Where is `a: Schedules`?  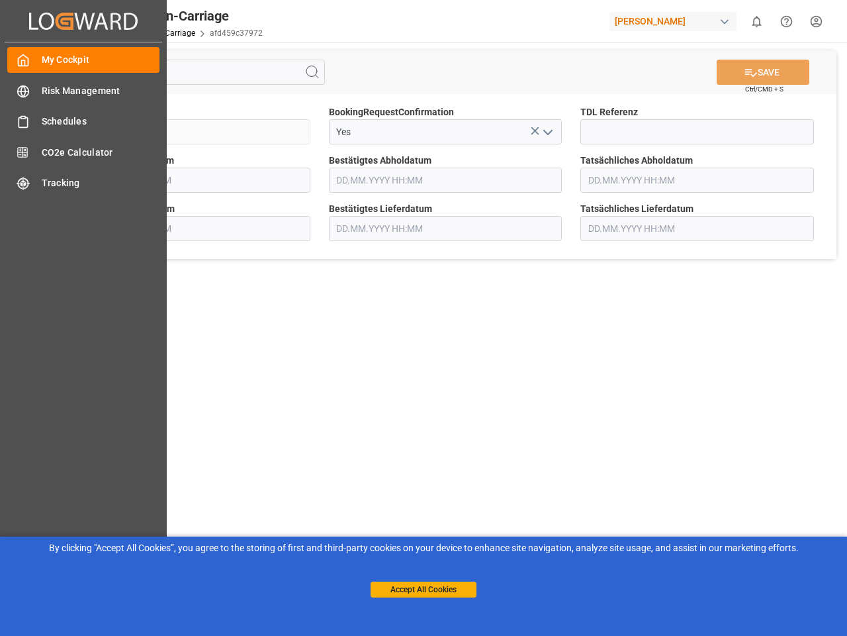
a: Schedules is located at coordinates (83, 121).